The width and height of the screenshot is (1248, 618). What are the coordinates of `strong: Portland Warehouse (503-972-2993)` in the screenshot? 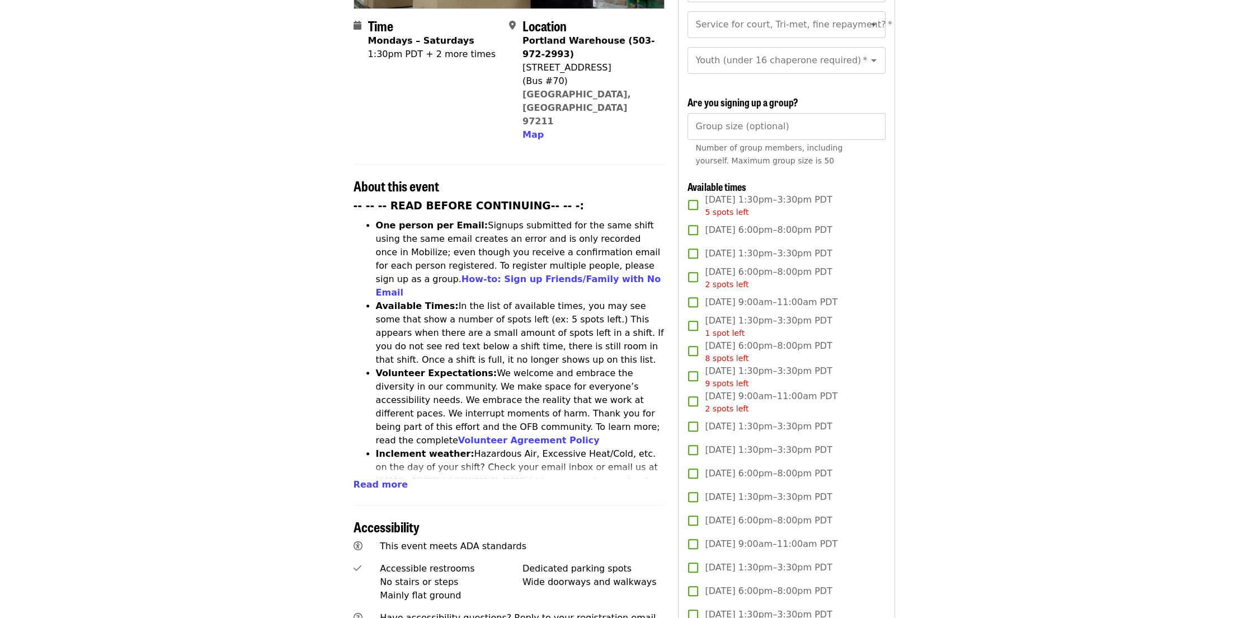 It's located at (589, 47).